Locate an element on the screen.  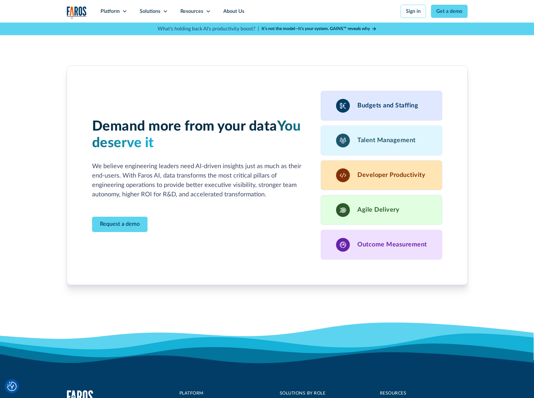
strong: It’s not the model—it’s your system. GAINS™ reveals why is located at coordinates (316, 29).